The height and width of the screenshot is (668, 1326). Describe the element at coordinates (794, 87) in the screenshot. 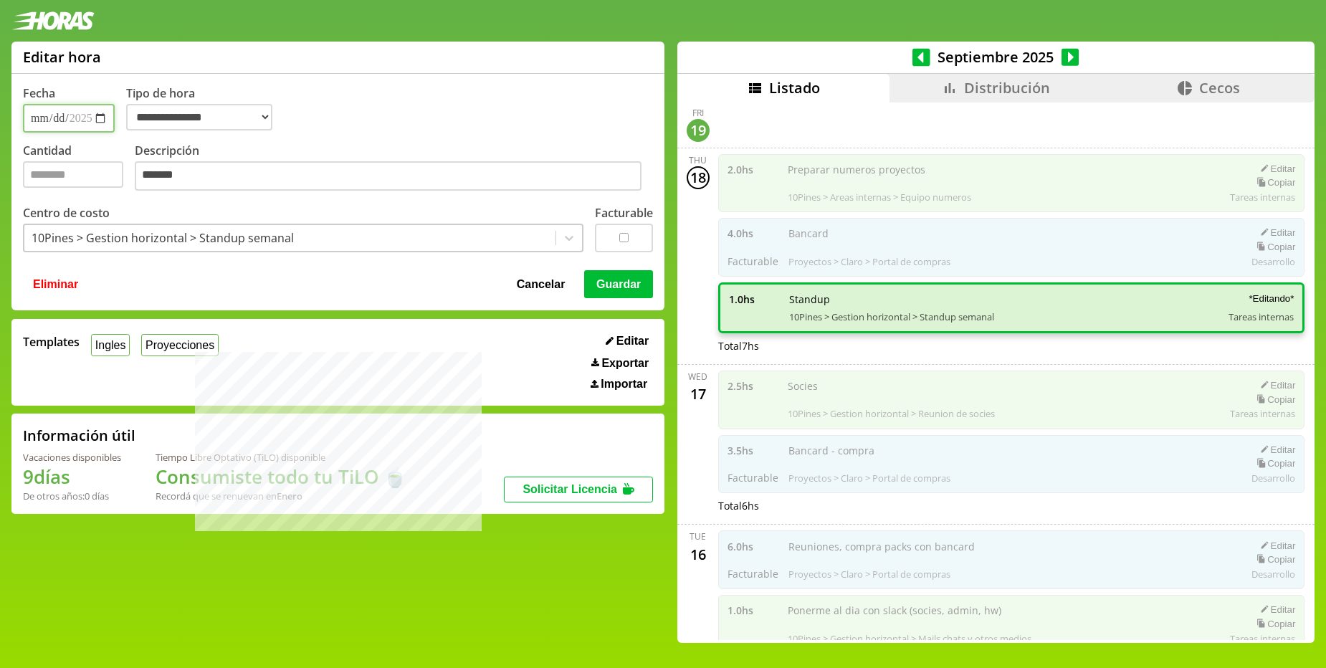

I see `span: Listado` at that location.